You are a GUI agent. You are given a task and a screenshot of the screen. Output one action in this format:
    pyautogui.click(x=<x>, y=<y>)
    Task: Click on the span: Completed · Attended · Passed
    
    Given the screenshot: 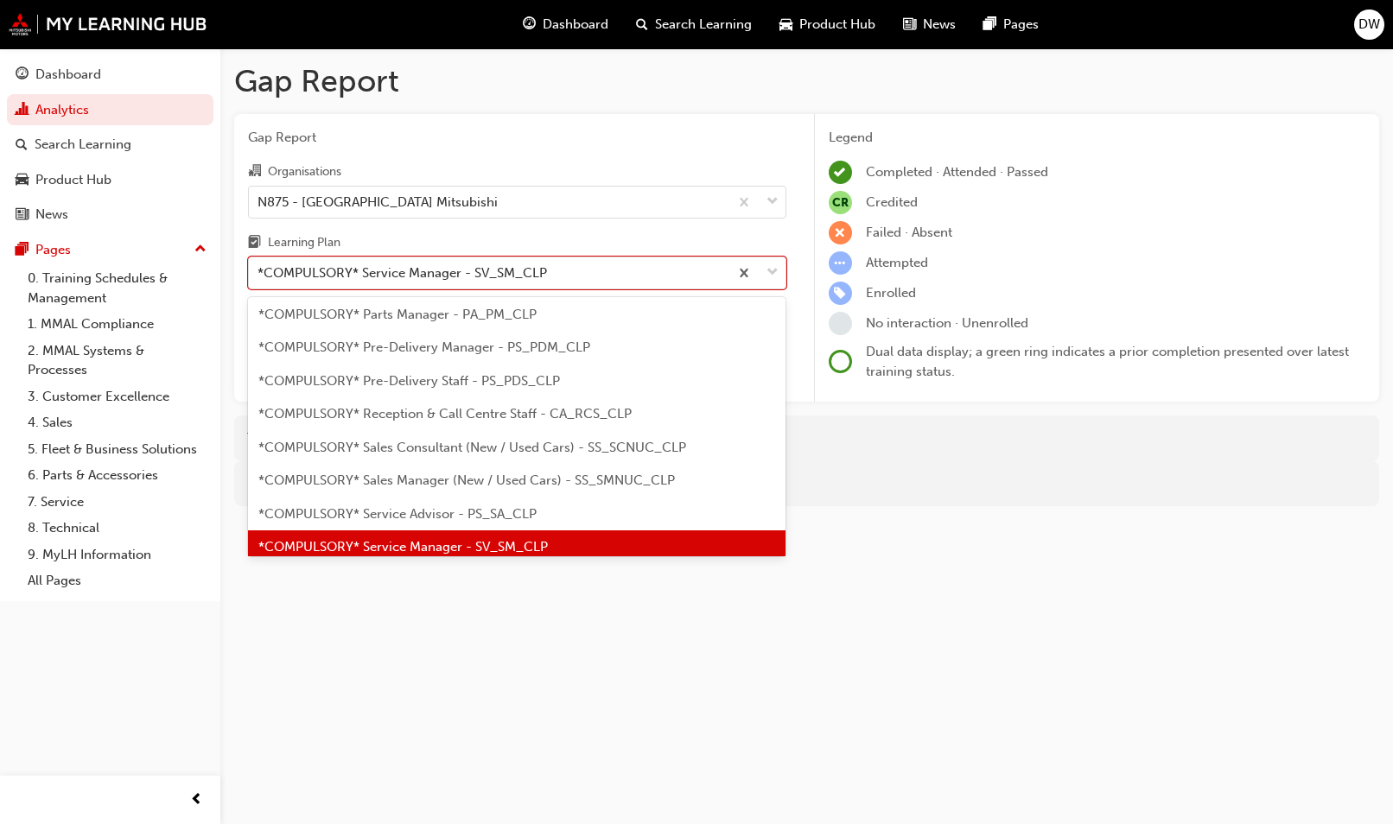 What is the action you would take?
    pyautogui.click(x=957, y=172)
    